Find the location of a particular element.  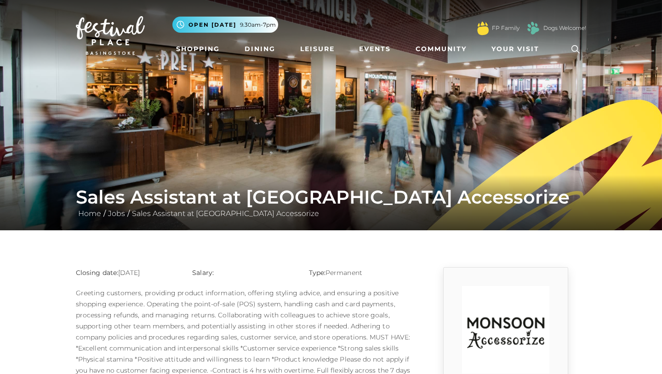

a: Dogs Welcome! is located at coordinates (565, 28).